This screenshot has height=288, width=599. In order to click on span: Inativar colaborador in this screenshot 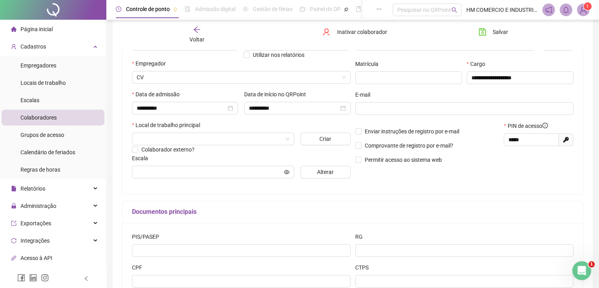, I will do `click(362, 32)`.